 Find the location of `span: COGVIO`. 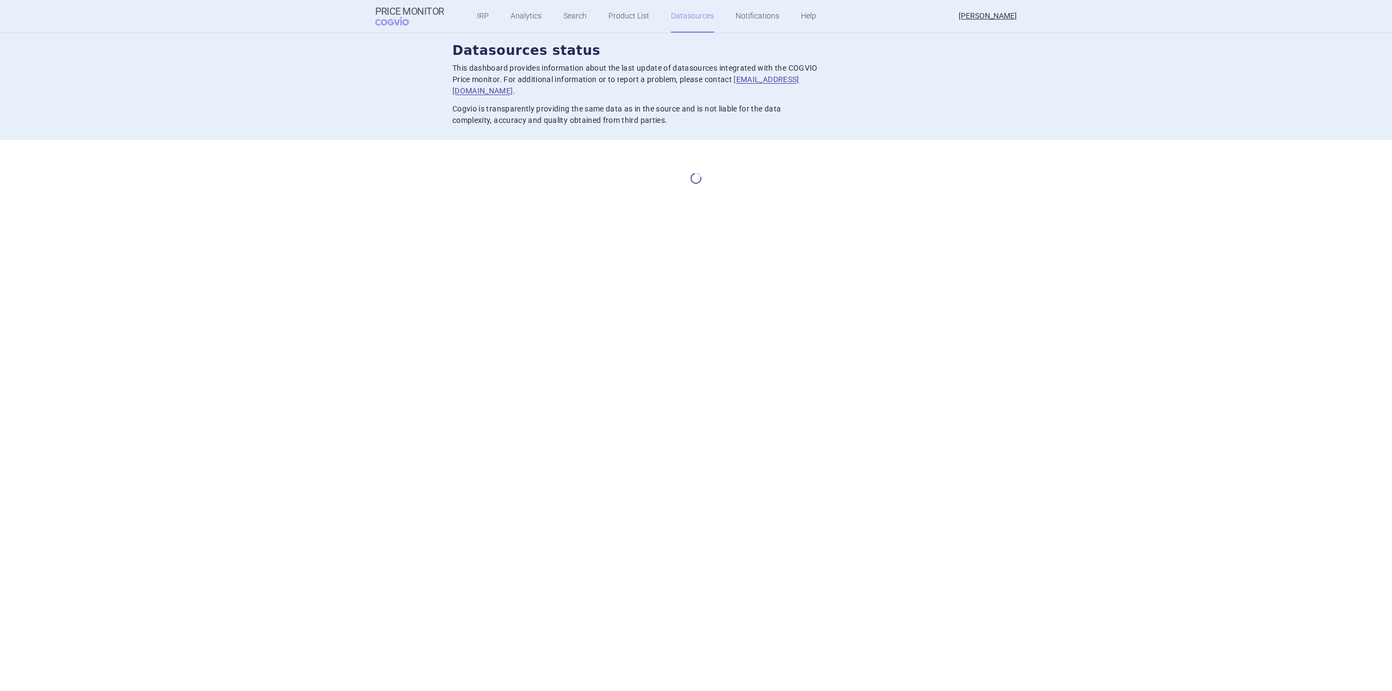

span: COGVIO is located at coordinates (400, 21).